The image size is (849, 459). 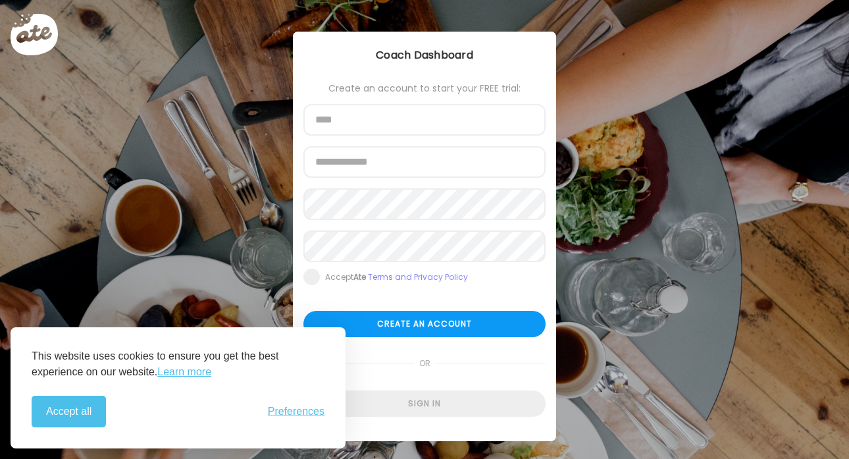 What do you see at coordinates (184, 372) in the screenshot?
I see `a: Learn more` at bounding box center [184, 372].